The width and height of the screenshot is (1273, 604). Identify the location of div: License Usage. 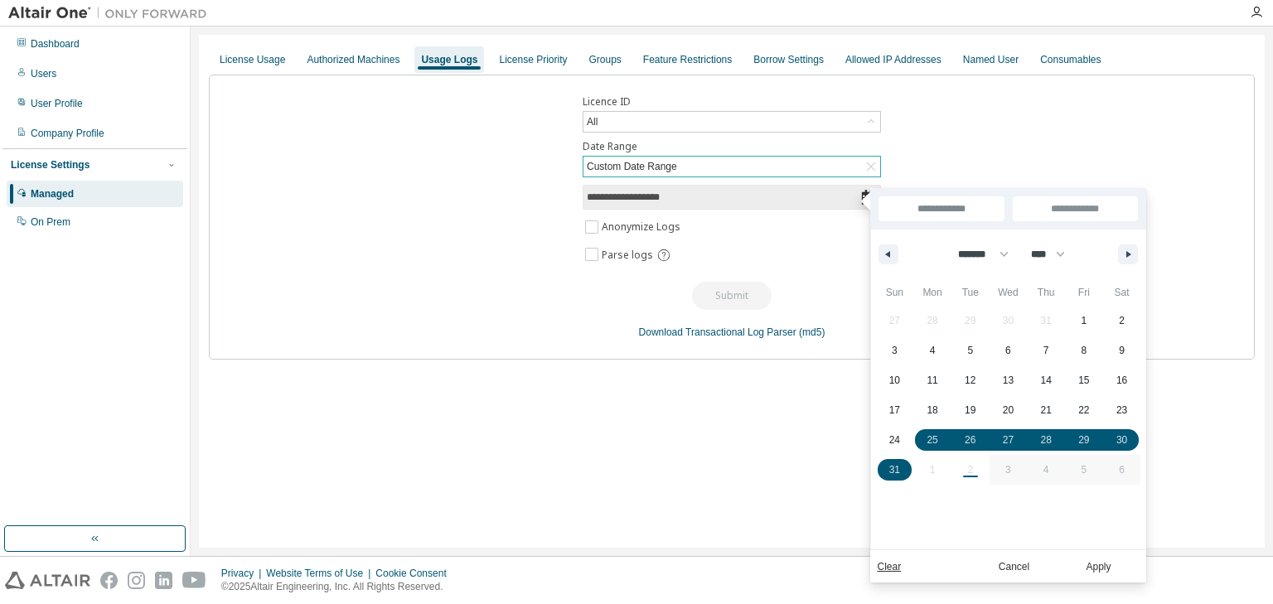
(252, 60).